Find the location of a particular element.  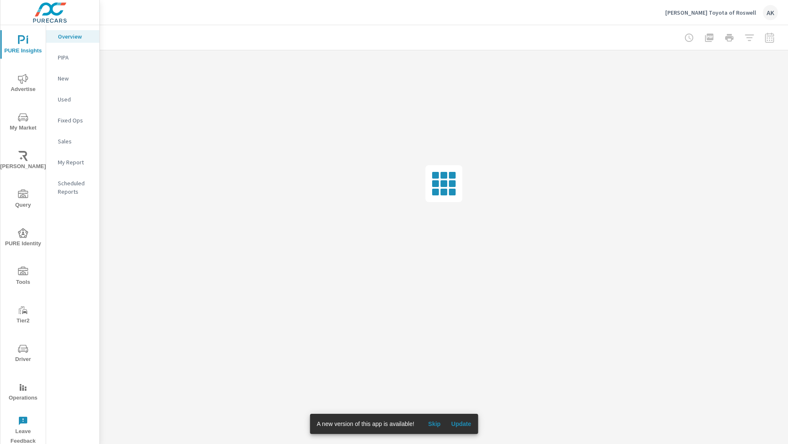

p: My Report is located at coordinates (75, 162).